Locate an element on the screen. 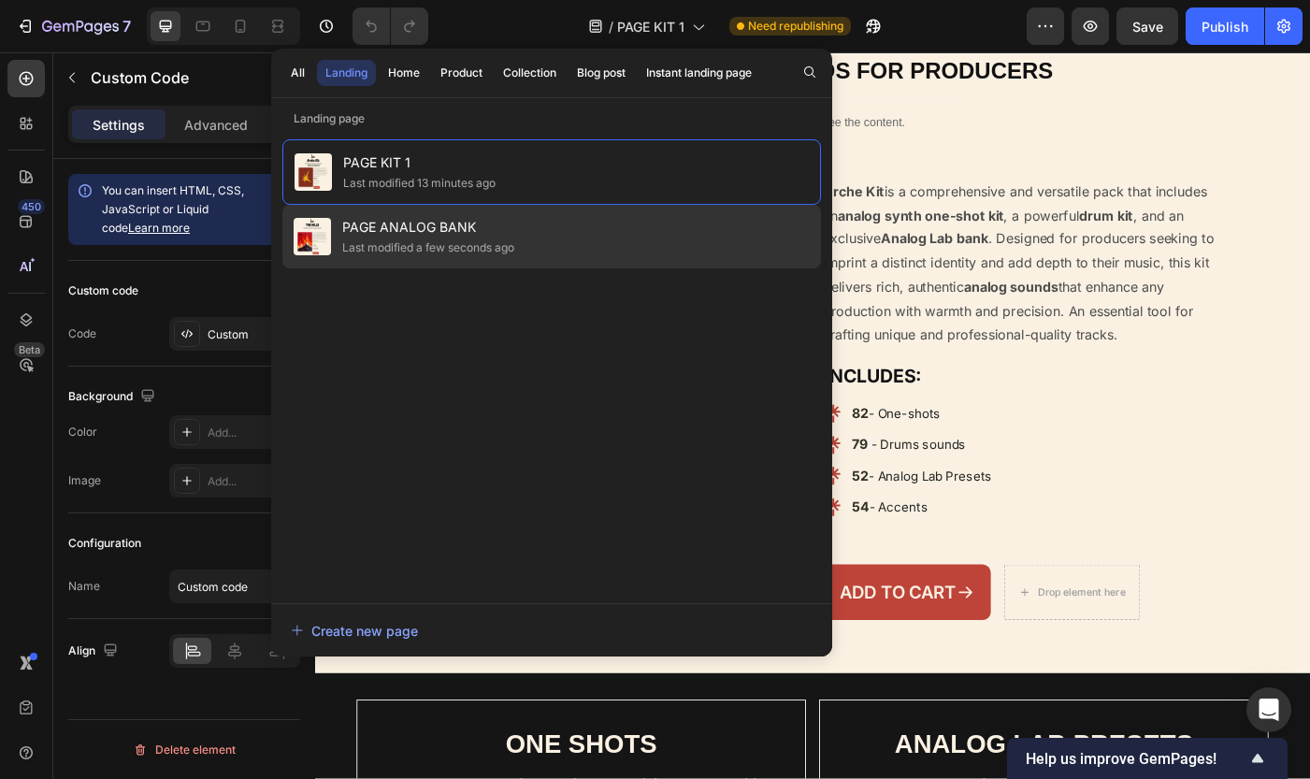 This screenshot has height=779, width=1310. button: Home is located at coordinates (404, 73).